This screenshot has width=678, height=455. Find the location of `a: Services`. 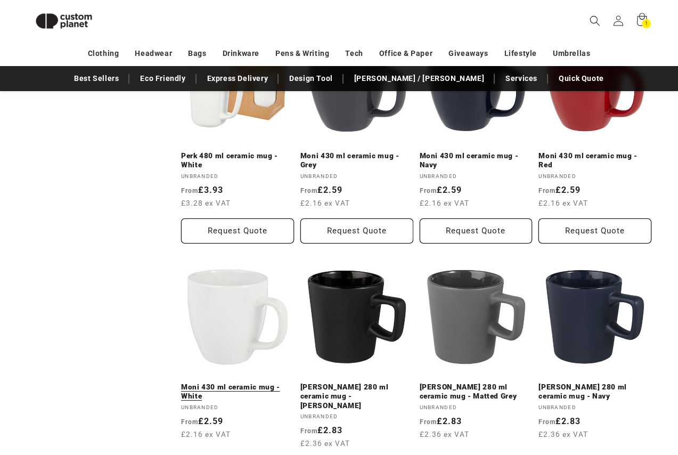

a: Services is located at coordinates (521, 78).